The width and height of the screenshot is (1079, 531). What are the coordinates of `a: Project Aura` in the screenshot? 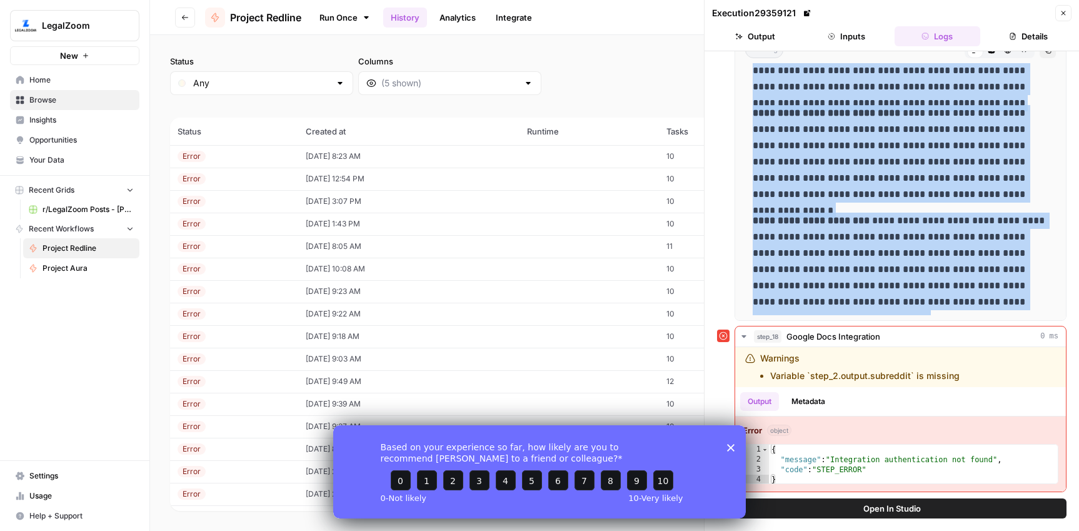 It's located at (81, 268).